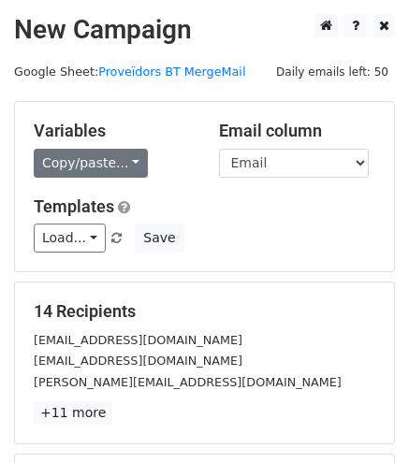 This screenshot has height=463, width=409. Describe the element at coordinates (332, 72) in the screenshot. I see `span: Daily emails left: 50` at that location.